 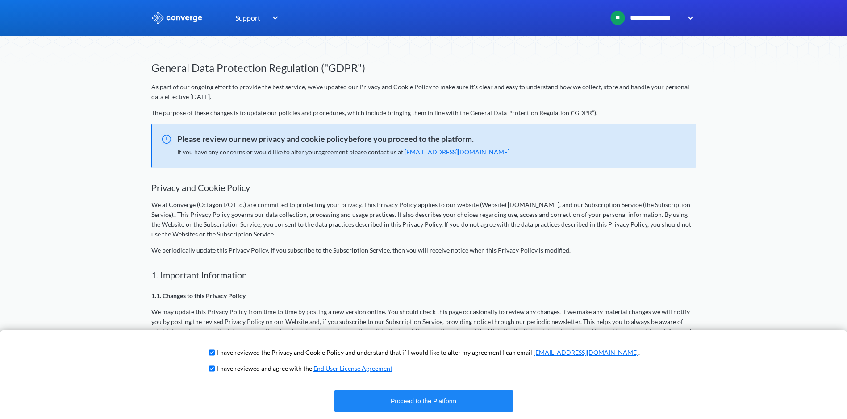 What do you see at coordinates (424, 113) in the screenshot?
I see `p: The purpose of these changes is to update our policies and procedures, which include bringing the...` at bounding box center [424, 113].